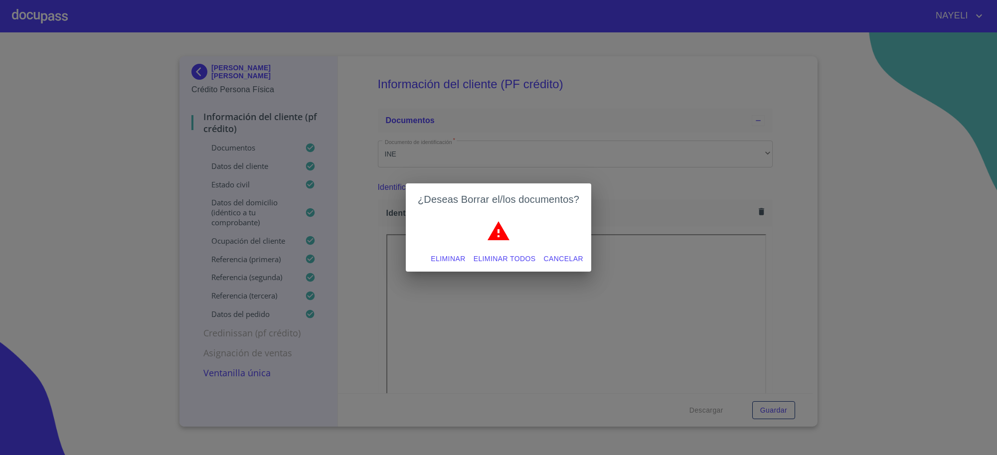 The height and width of the screenshot is (455, 997). I want to click on h2: ¿Deseas Borrar el/los documentos?, so click(499, 199).